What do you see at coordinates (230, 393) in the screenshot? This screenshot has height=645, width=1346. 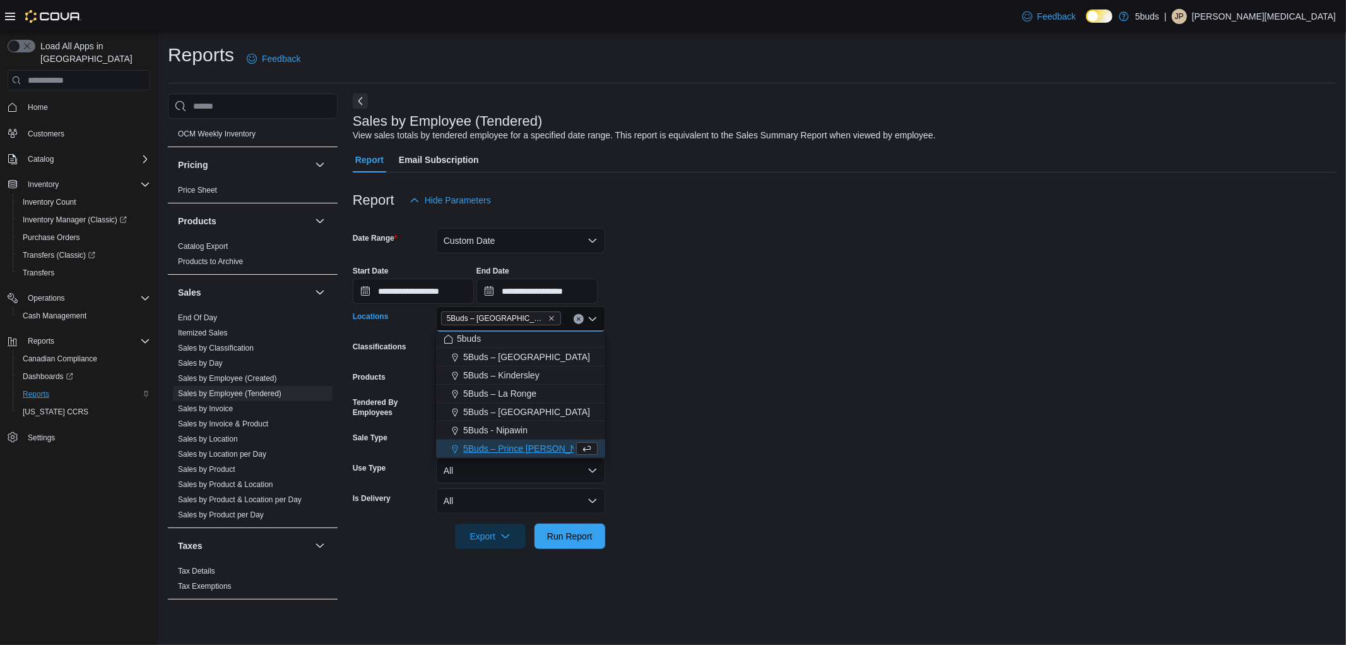 I see `span: Sales by Employee (Tendered)` at bounding box center [230, 393].